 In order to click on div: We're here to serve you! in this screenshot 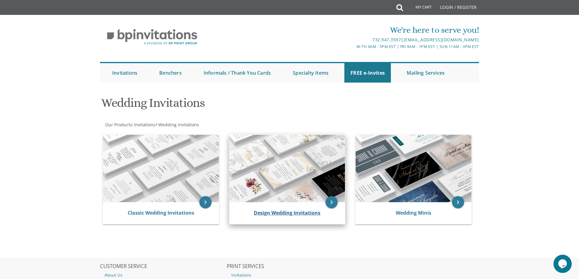, I will do `click(353, 30)`.